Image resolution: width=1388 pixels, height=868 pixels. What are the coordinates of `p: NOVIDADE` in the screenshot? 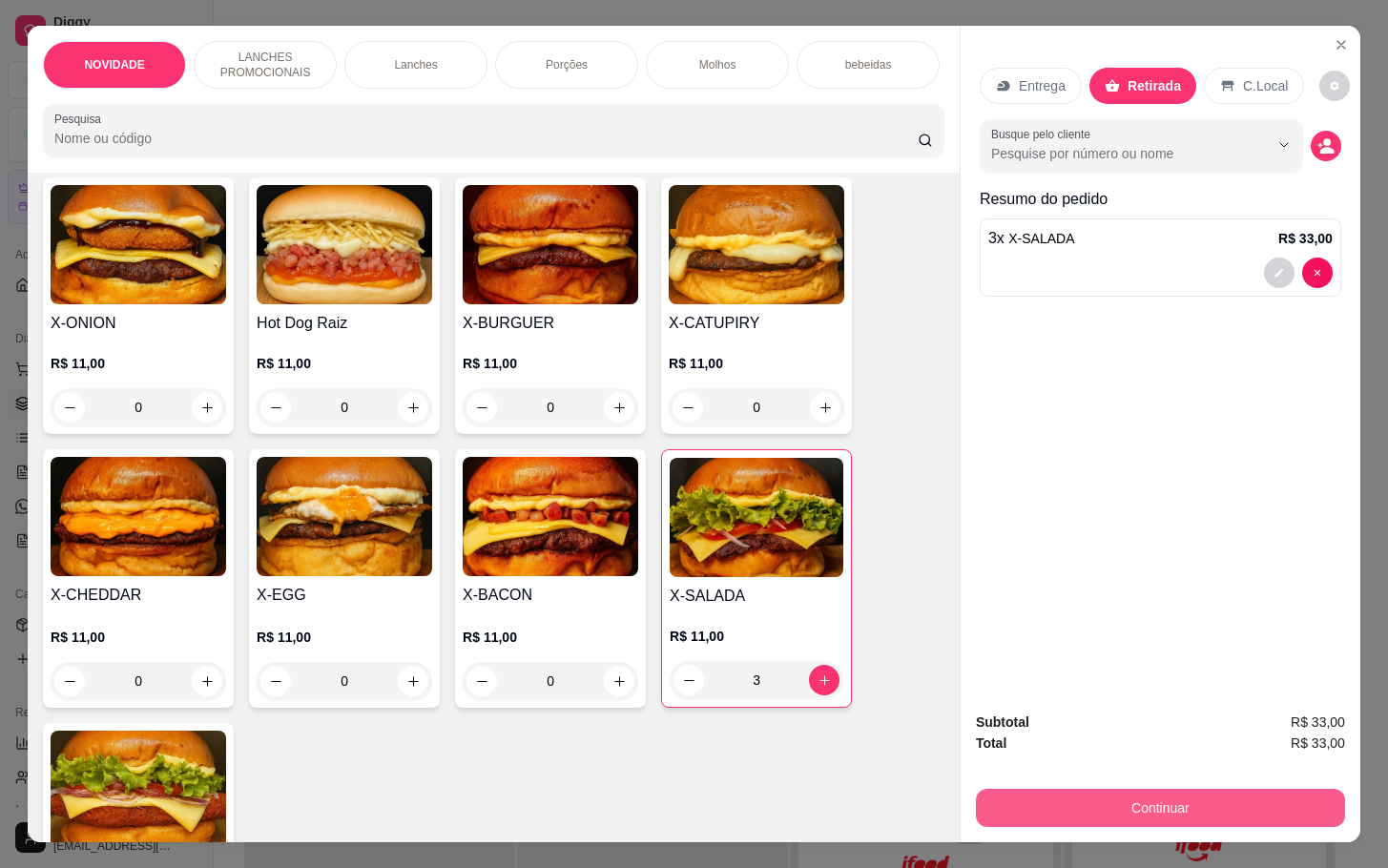 It's located at (114, 64).